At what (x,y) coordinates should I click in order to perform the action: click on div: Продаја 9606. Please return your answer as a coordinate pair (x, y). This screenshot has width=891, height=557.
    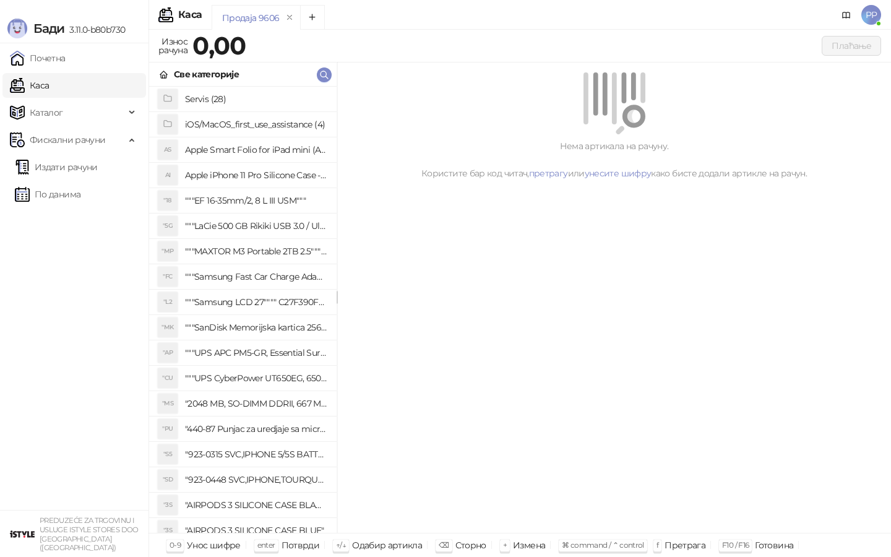
    Looking at the image, I should click on (251, 18).